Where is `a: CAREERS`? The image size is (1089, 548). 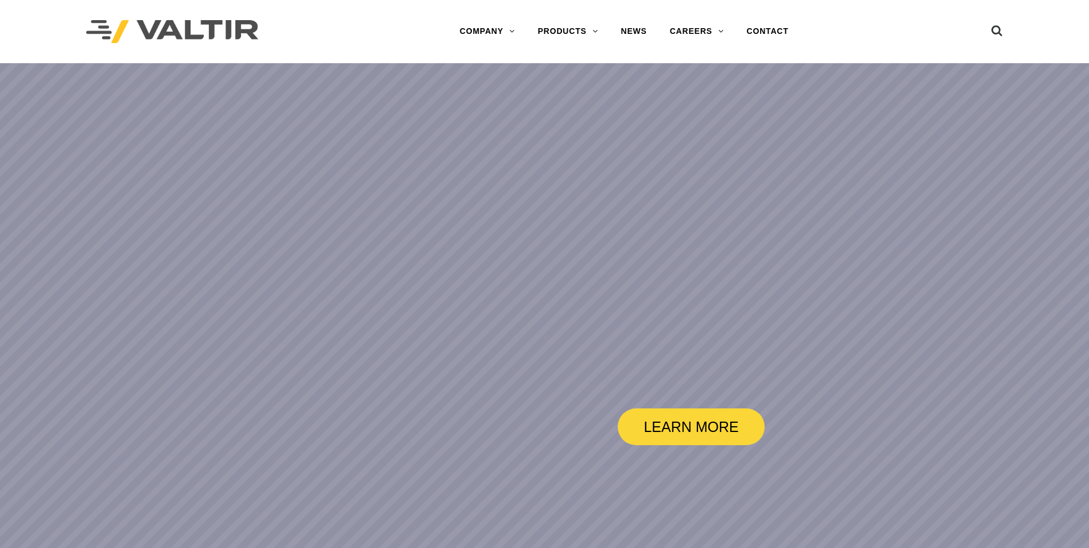 a: CAREERS is located at coordinates (697, 32).